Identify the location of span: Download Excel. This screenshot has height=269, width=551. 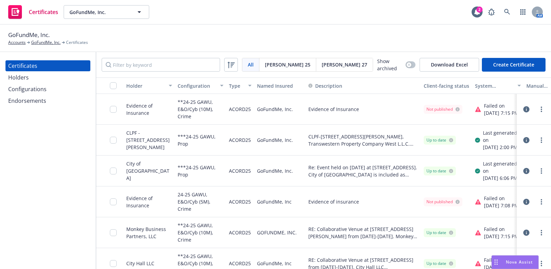
(450, 65).